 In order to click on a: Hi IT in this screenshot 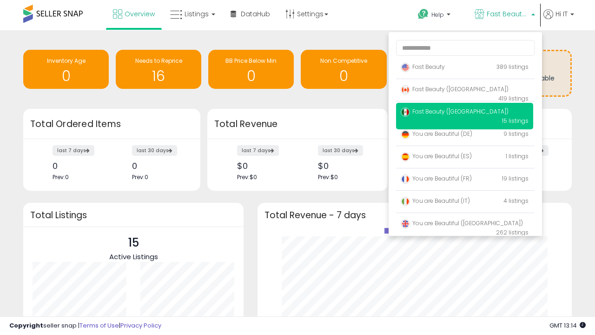, I will do `click(559, 20)`.